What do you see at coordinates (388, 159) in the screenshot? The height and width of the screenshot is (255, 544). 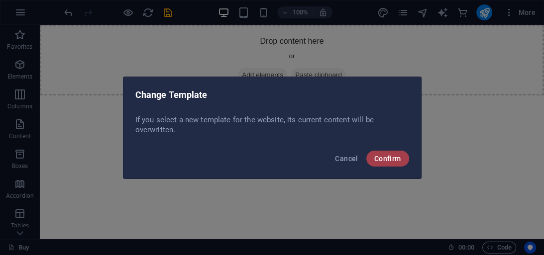 I see `button: Confirm` at bounding box center [388, 159].